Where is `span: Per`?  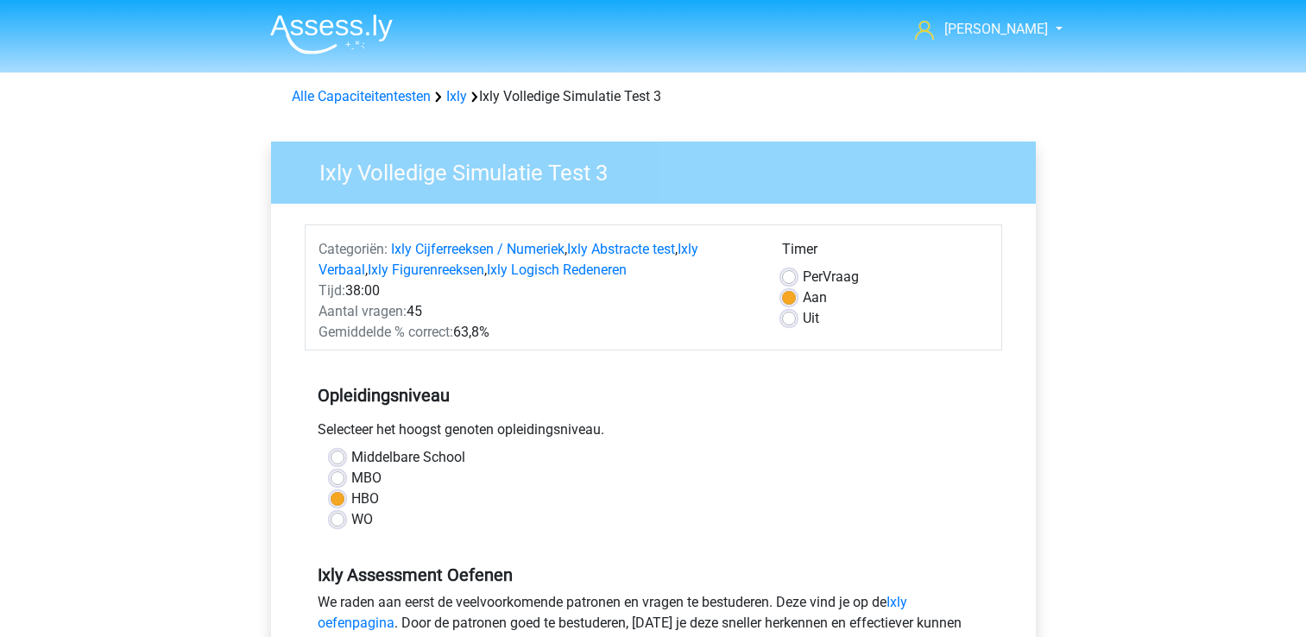
span: Per is located at coordinates (812, 276).